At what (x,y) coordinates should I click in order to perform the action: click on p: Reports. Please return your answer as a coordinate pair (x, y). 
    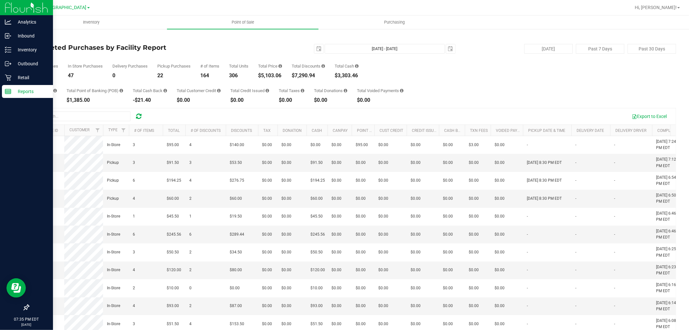
    Looking at the image, I should click on (31, 91).